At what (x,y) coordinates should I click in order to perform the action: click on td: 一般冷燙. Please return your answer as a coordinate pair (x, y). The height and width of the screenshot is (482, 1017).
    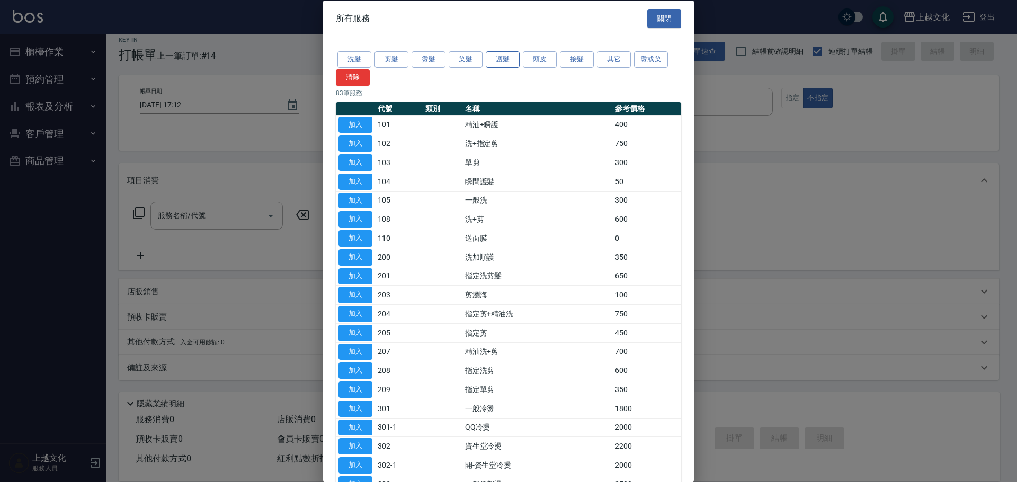
    Looking at the image, I should click on (537, 409).